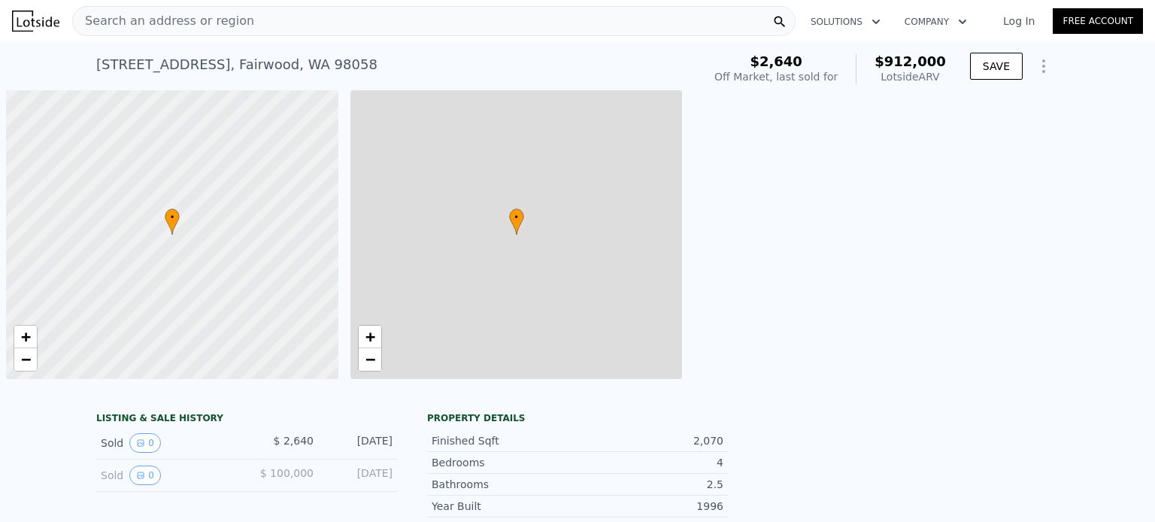 The height and width of the screenshot is (522, 1155). Describe the element at coordinates (35, 21) in the screenshot. I see `img: Lotside` at that location.